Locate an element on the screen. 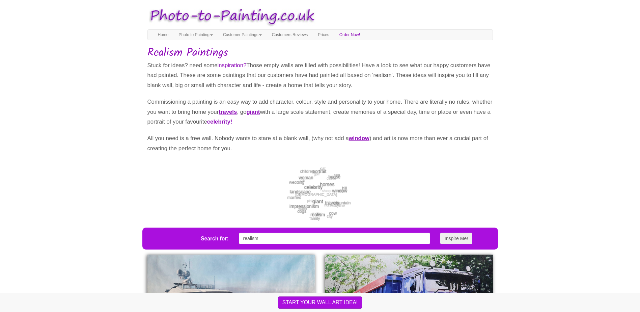 The height and width of the screenshot is (312, 640). span: sheep is located at coordinates (327, 191).